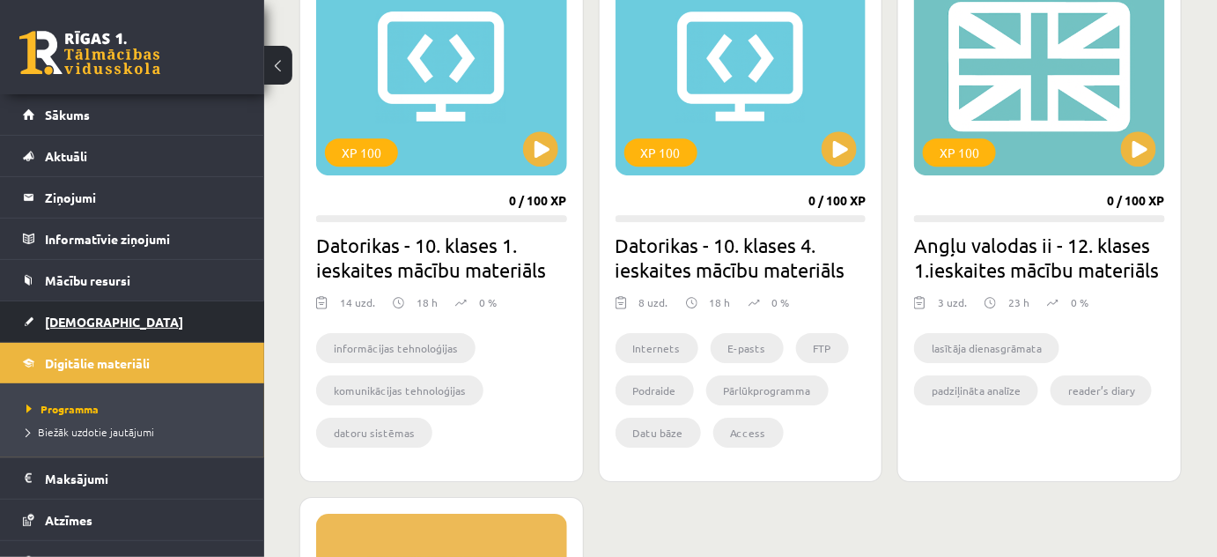 This screenshot has height=557, width=1217. What do you see at coordinates (137, 432) in the screenshot?
I see `a: Biežāk uzdotie jautājumi` at bounding box center [137, 432].